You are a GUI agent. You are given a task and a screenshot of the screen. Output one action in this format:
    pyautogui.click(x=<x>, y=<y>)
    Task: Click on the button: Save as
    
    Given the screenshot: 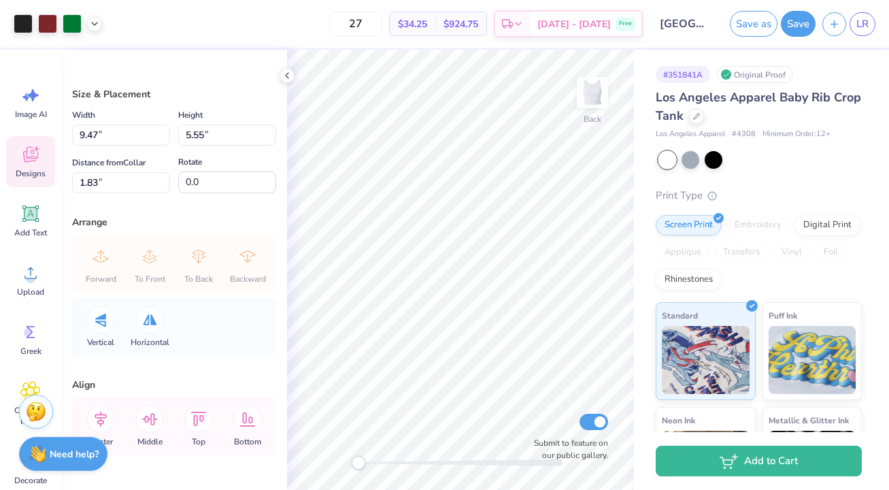 What is the action you would take?
    pyautogui.click(x=754, y=24)
    